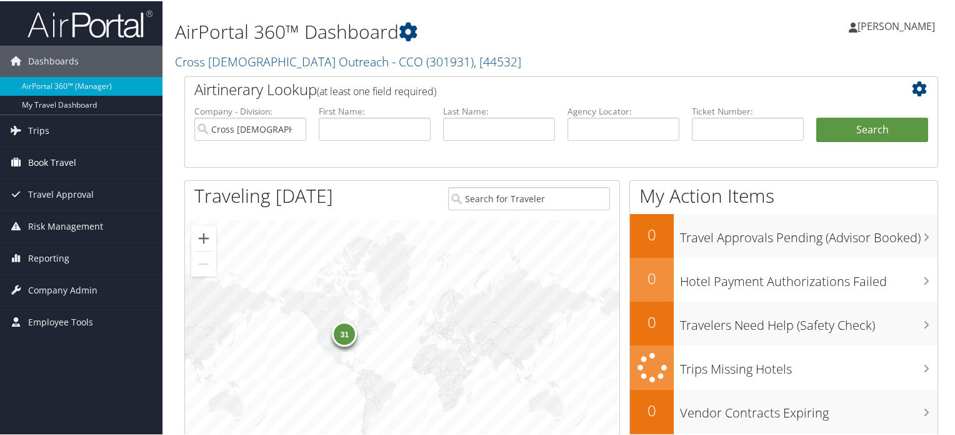 This screenshot has height=435, width=955. What do you see at coordinates (784, 366) in the screenshot?
I see `a: Trips Missing Hotels` at bounding box center [784, 366].